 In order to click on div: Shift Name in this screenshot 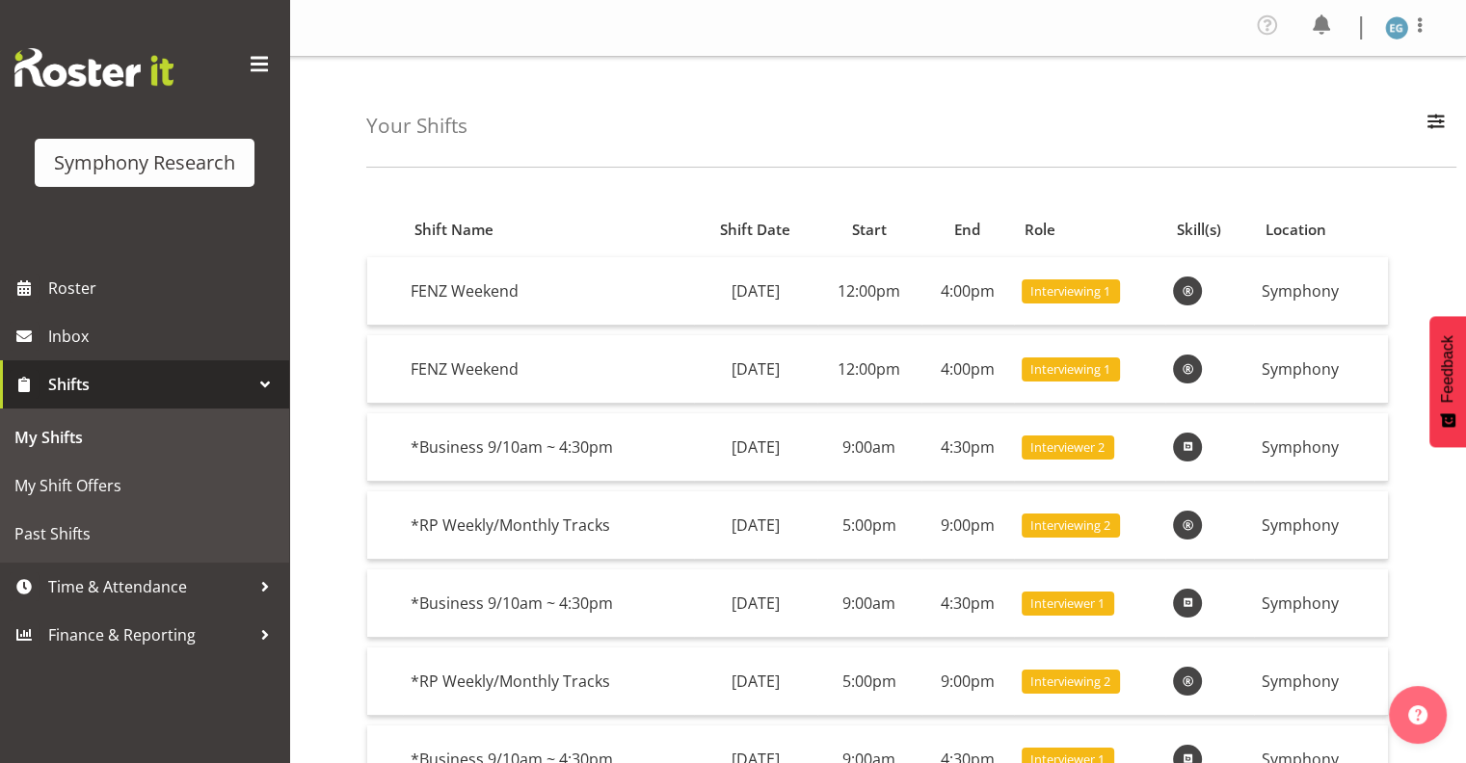, I will do `click(548, 229)`.